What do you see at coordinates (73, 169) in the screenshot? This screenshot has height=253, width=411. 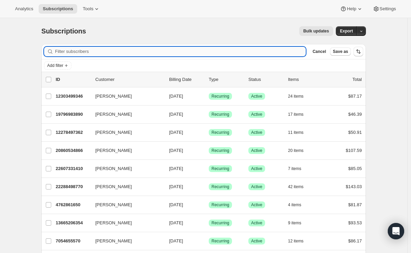 I see `p: 22607331410` at bounding box center [73, 169].